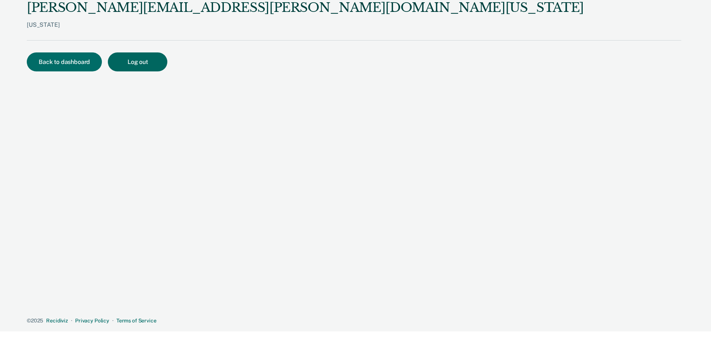 The height and width of the screenshot is (360, 711). I want to click on a: Privacy Policy, so click(92, 320).